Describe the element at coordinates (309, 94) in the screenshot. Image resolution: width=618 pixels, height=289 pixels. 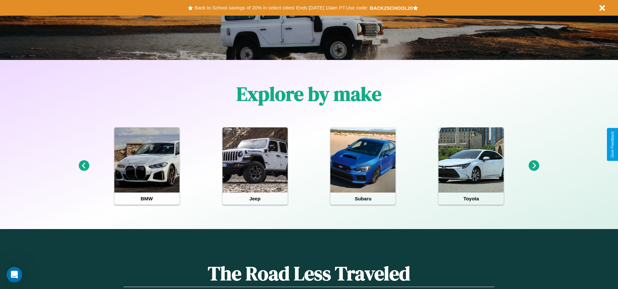
I see `h1: Explore by make` at that location.